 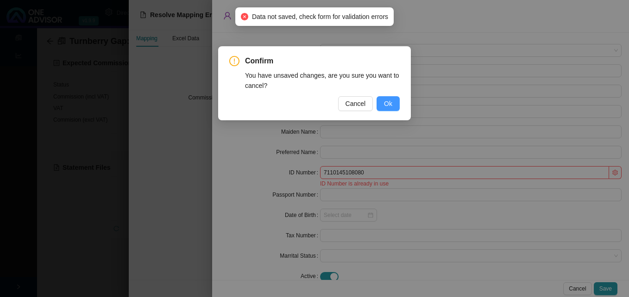 What do you see at coordinates (320, 17) in the screenshot?
I see `span: Data not saved, check form for validation errors` at bounding box center [320, 17].